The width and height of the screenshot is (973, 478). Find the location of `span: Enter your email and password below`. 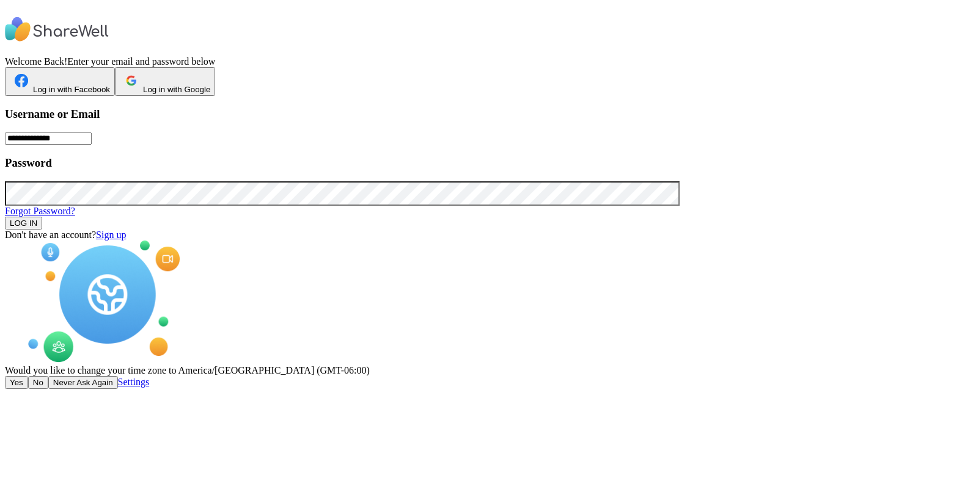

span: Enter your email and password below is located at coordinates (141, 61).